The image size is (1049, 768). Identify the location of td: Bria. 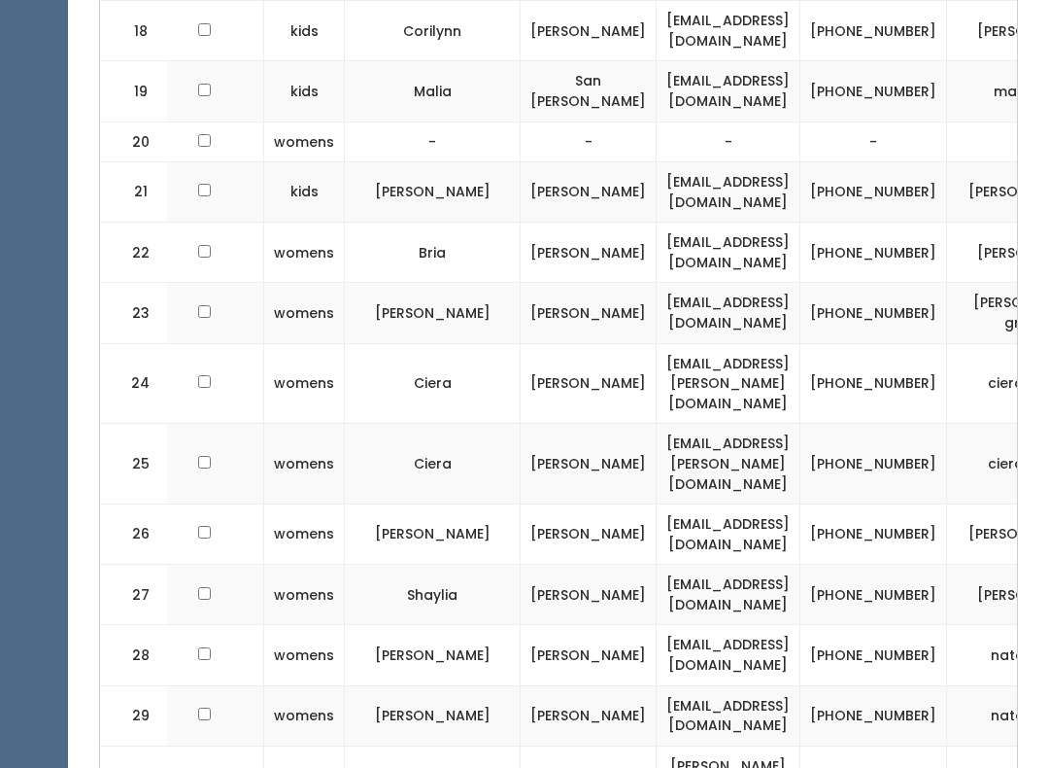
(432, 253).